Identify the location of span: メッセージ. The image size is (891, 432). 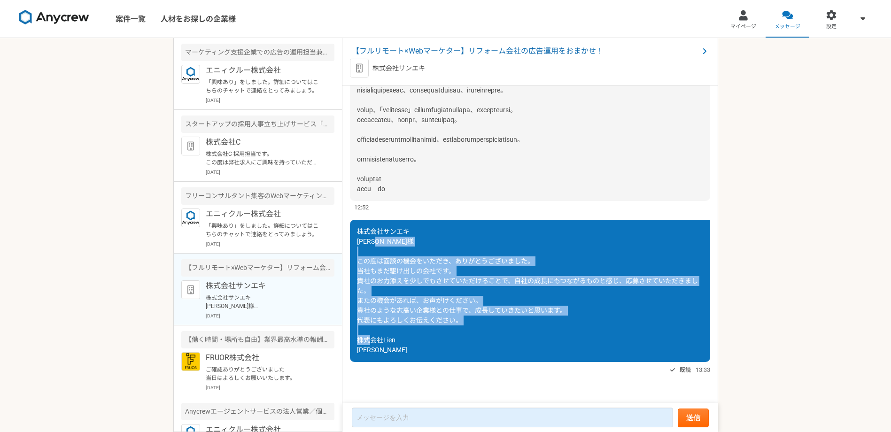
(787, 27).